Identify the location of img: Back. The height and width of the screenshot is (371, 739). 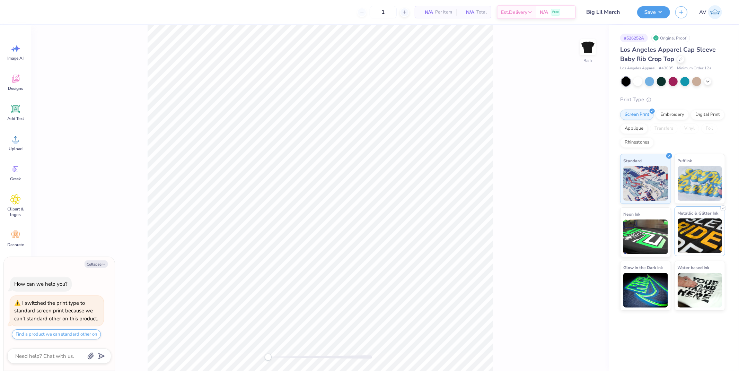
(588, 47).